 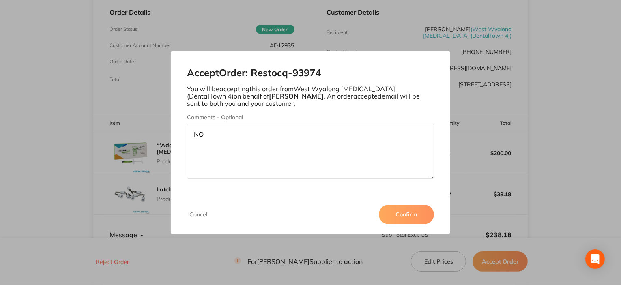 What do you see at coordinates (198, 214) in the screenshot?
I see `button: Cancel` at bounding box center [198, 214].